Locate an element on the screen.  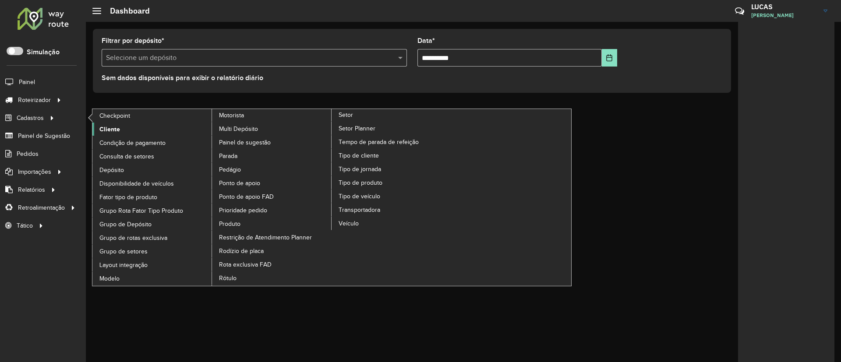
span: Setor is located at coordinates (345, 115).